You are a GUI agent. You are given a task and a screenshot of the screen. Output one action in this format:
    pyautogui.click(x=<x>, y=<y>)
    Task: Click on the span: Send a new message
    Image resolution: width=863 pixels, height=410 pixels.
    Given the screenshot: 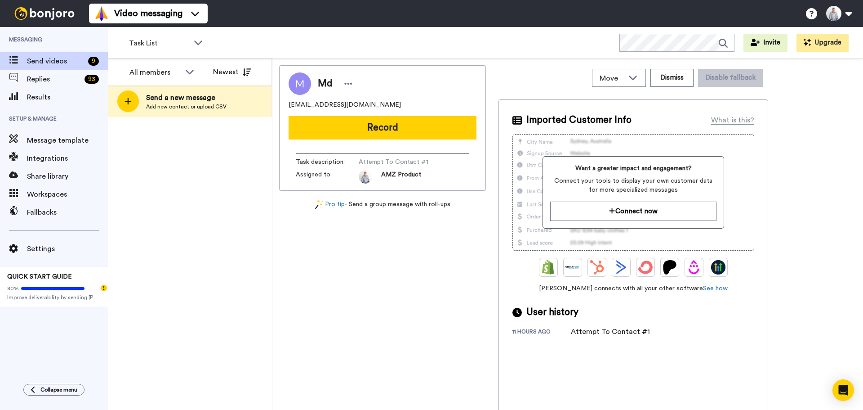 What is the action you would take?
    pyautogui.click(x=186, y=98)
    